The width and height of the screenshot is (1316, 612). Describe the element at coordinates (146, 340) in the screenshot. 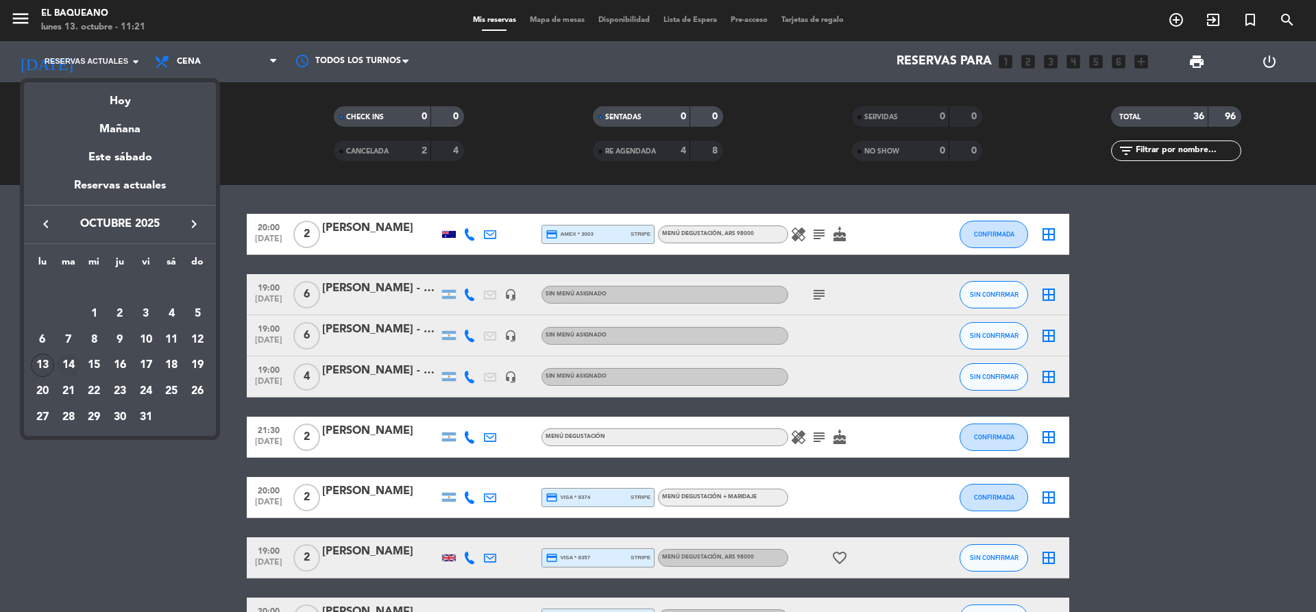

I see `div: 10` at that location.